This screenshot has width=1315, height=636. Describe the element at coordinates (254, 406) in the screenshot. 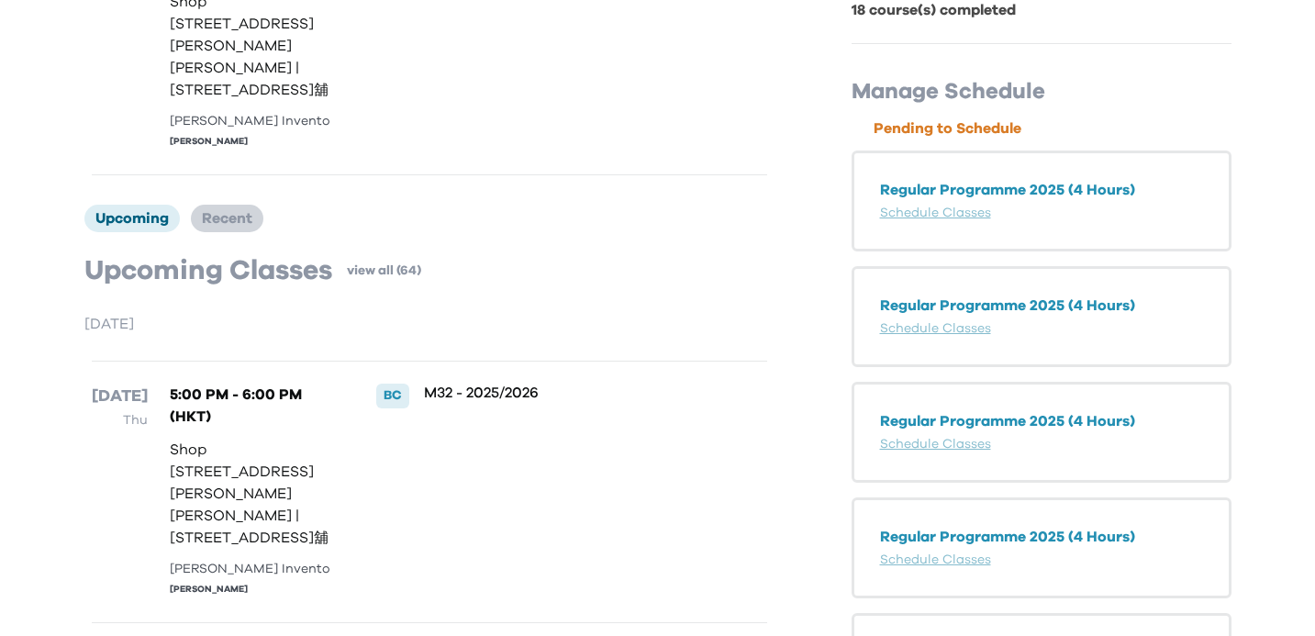

I see `p: 5:00 PM - 6:00 PM (HKT)` at that location.